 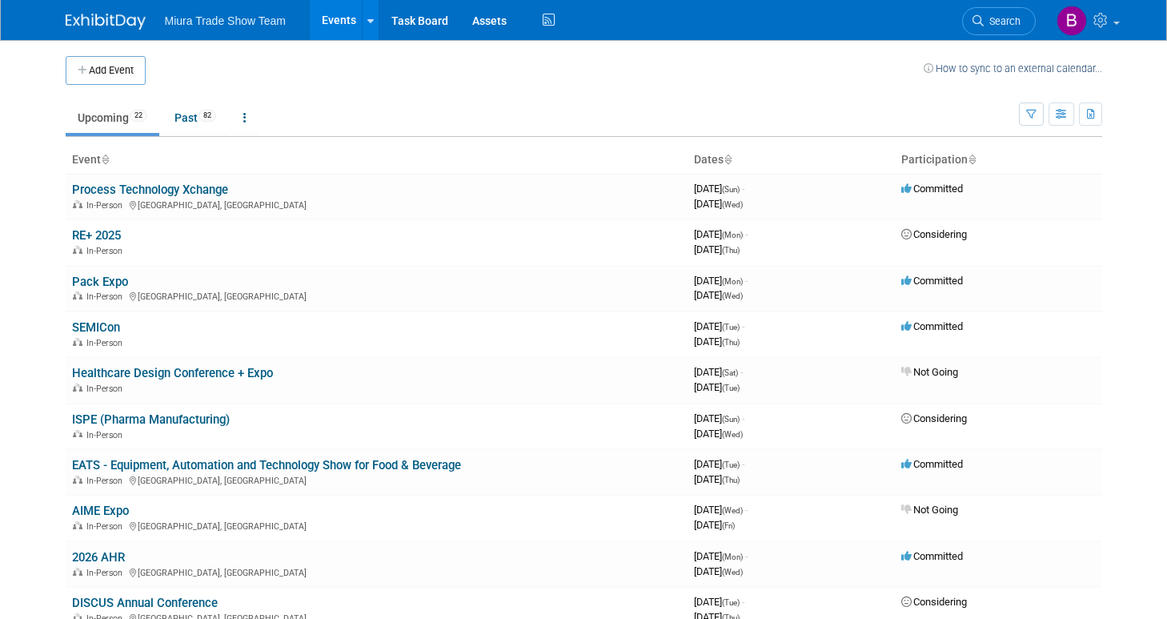 I want to click on th: Participation, so click(x=998, y=160).